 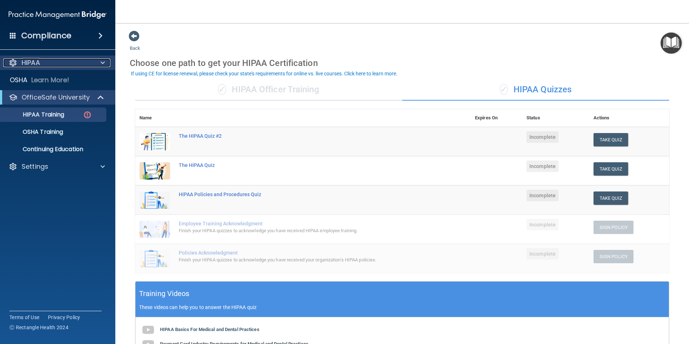 What do you see at coordinates (556, 118) in the screenshot?
I see `th: Status` at bounding box center [556, 118].